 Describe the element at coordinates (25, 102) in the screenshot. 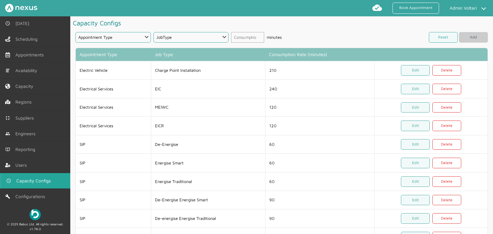

I see `span: Regions` at that location.